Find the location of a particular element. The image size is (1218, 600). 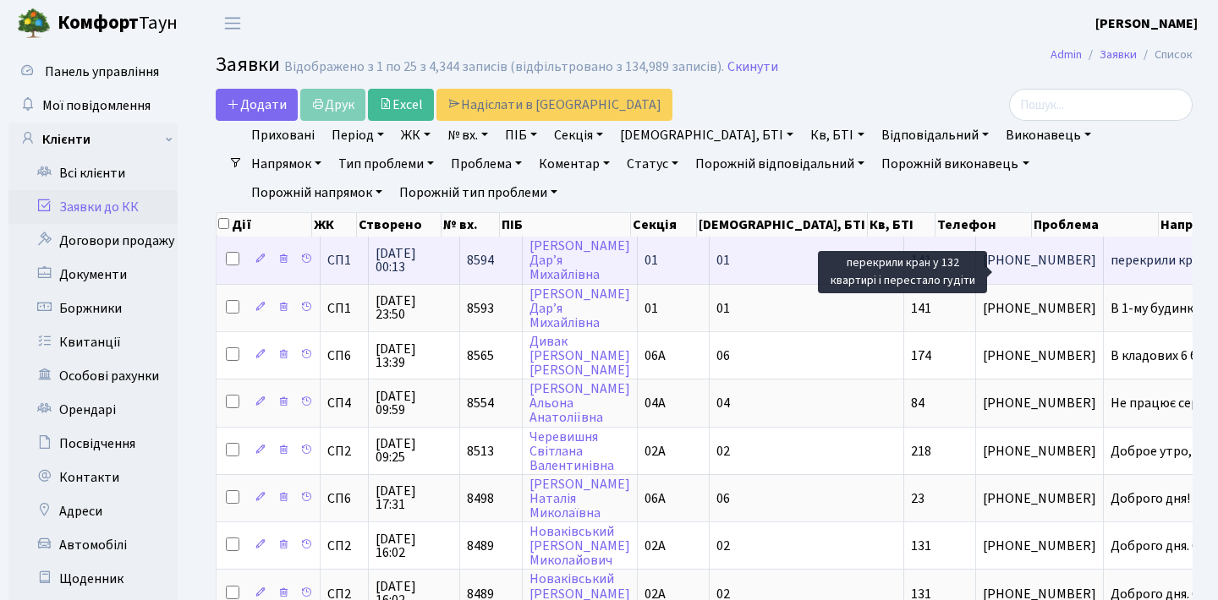

span: 84 is located at coordinates (918, 403).